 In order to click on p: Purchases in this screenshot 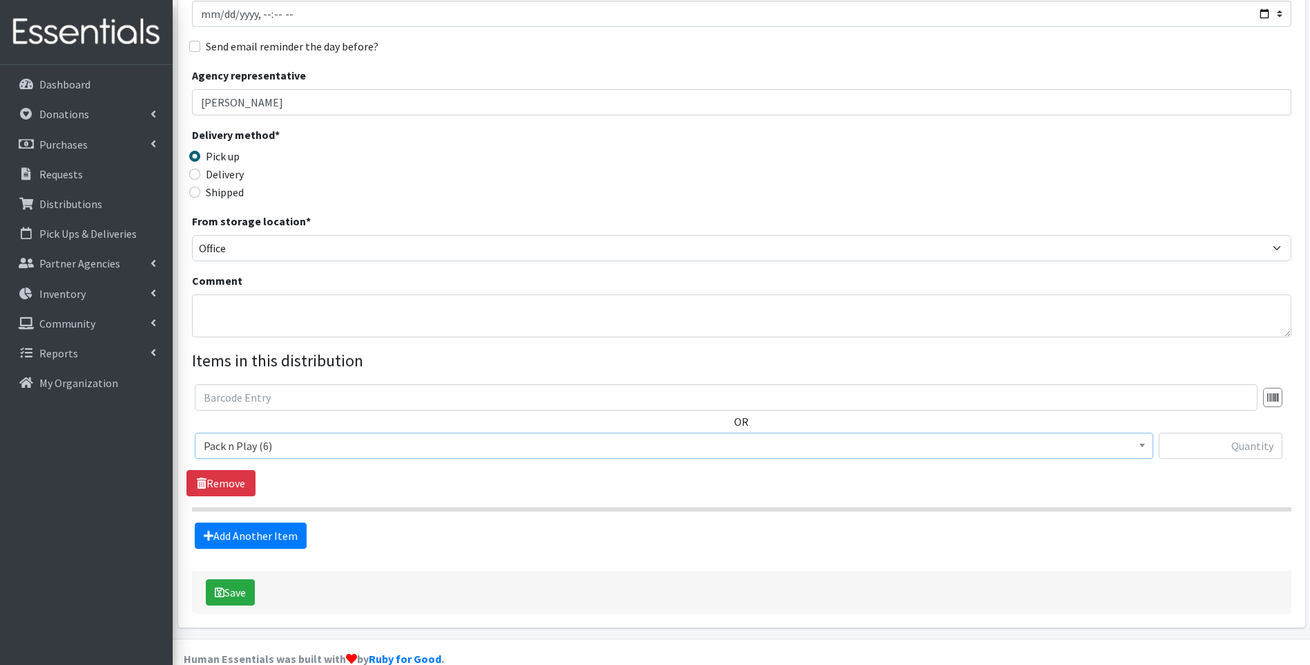, I will do `click(64, 144)`.